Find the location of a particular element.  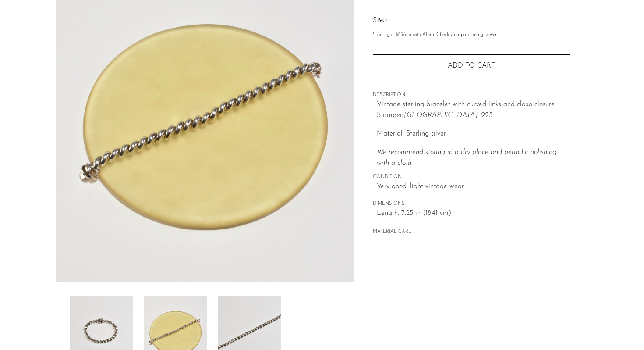

span: Add to cart is located at coordinates (471, 66).